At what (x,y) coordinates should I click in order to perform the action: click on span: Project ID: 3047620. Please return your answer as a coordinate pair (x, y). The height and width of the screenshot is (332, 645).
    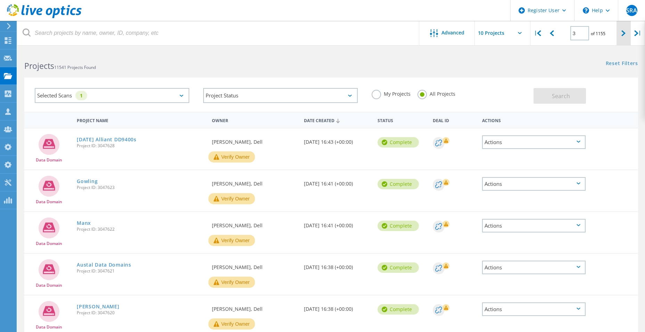
    Looking at the image, I should click on (141, 312).